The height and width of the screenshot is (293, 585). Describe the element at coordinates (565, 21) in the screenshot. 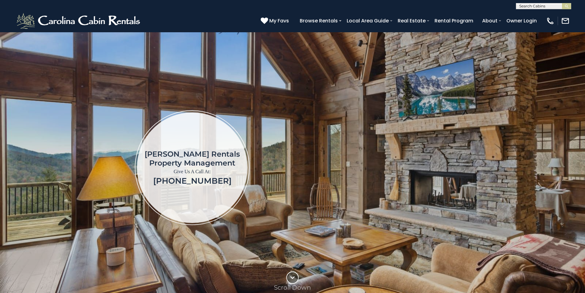

I see `img: mail-regular-white.png` at that location.